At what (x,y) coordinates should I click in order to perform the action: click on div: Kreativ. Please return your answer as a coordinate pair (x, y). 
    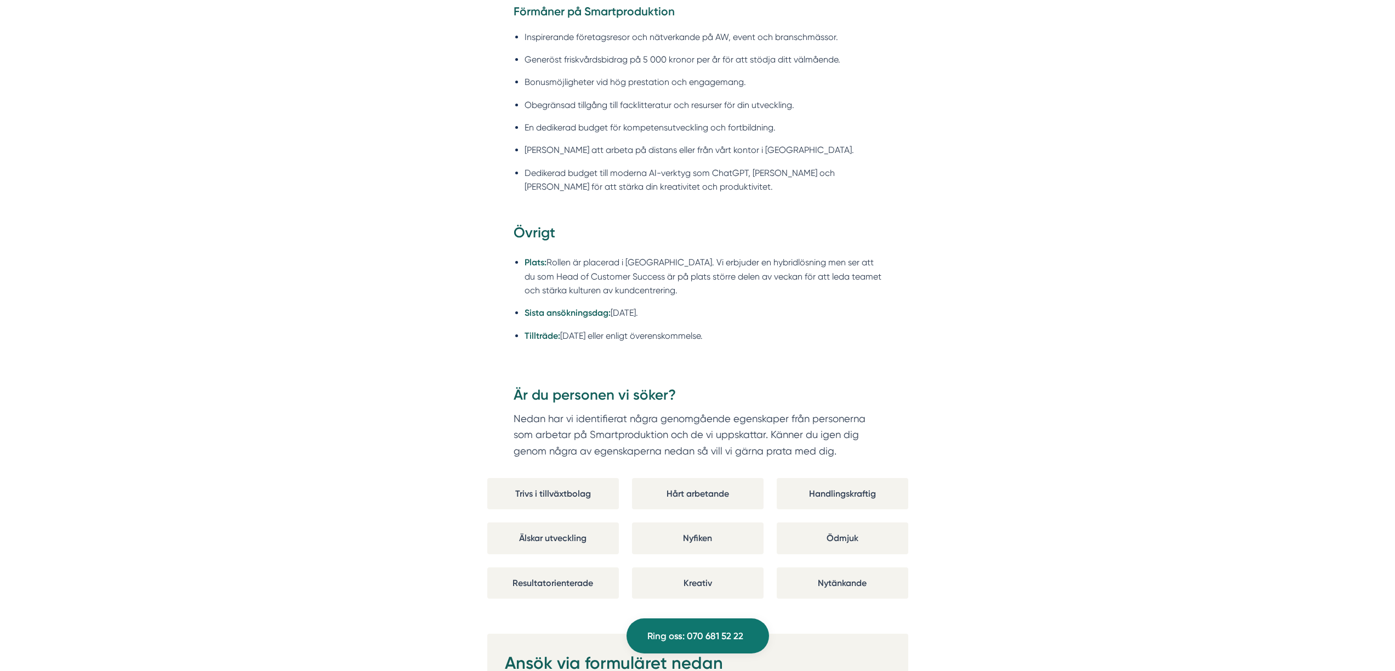
    Looking at the image, I should click on (698, 582).